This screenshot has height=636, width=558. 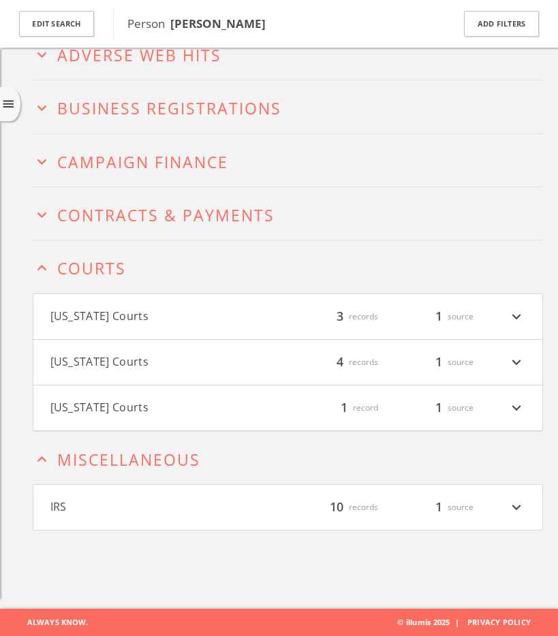 What do you see at coordinates (165, 215) in the screenshot?
I see `span: Contracts & Payments` at bounding box center [165, 215].